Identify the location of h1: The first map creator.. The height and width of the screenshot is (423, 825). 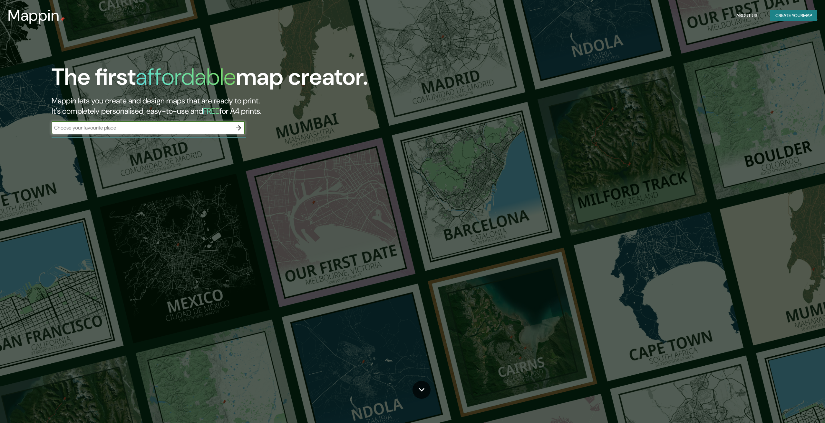
(210, 80).